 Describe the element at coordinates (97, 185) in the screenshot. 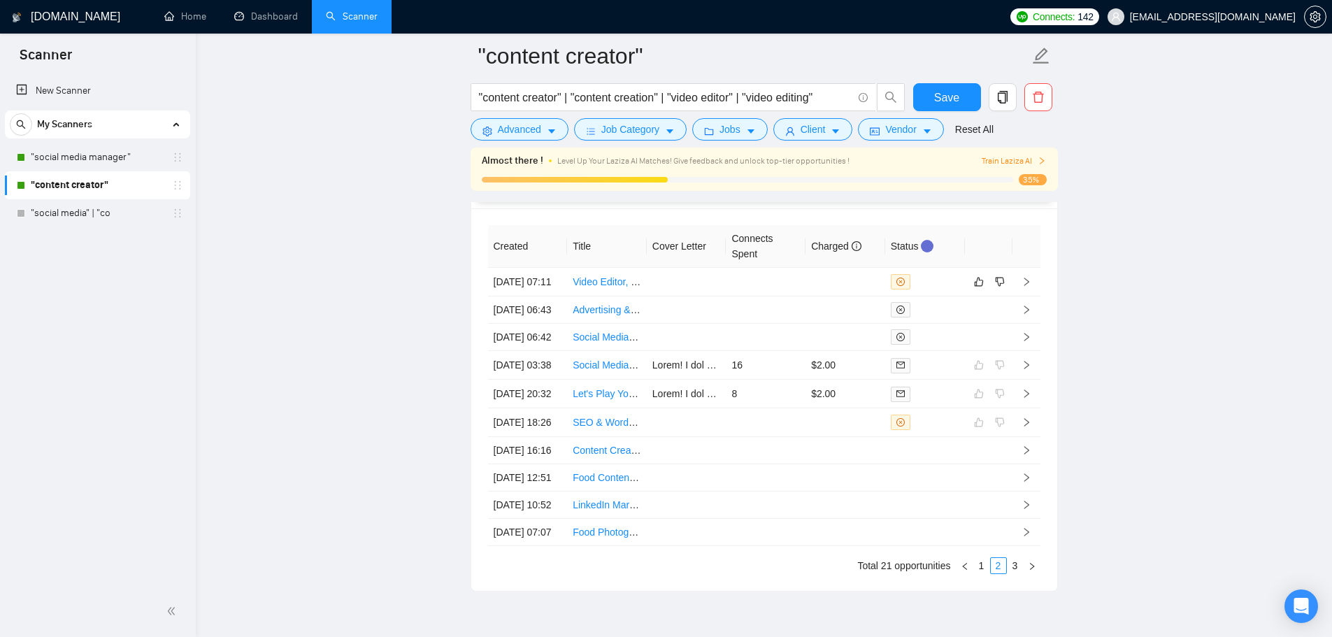

I see `a: "content creator"` at that location.